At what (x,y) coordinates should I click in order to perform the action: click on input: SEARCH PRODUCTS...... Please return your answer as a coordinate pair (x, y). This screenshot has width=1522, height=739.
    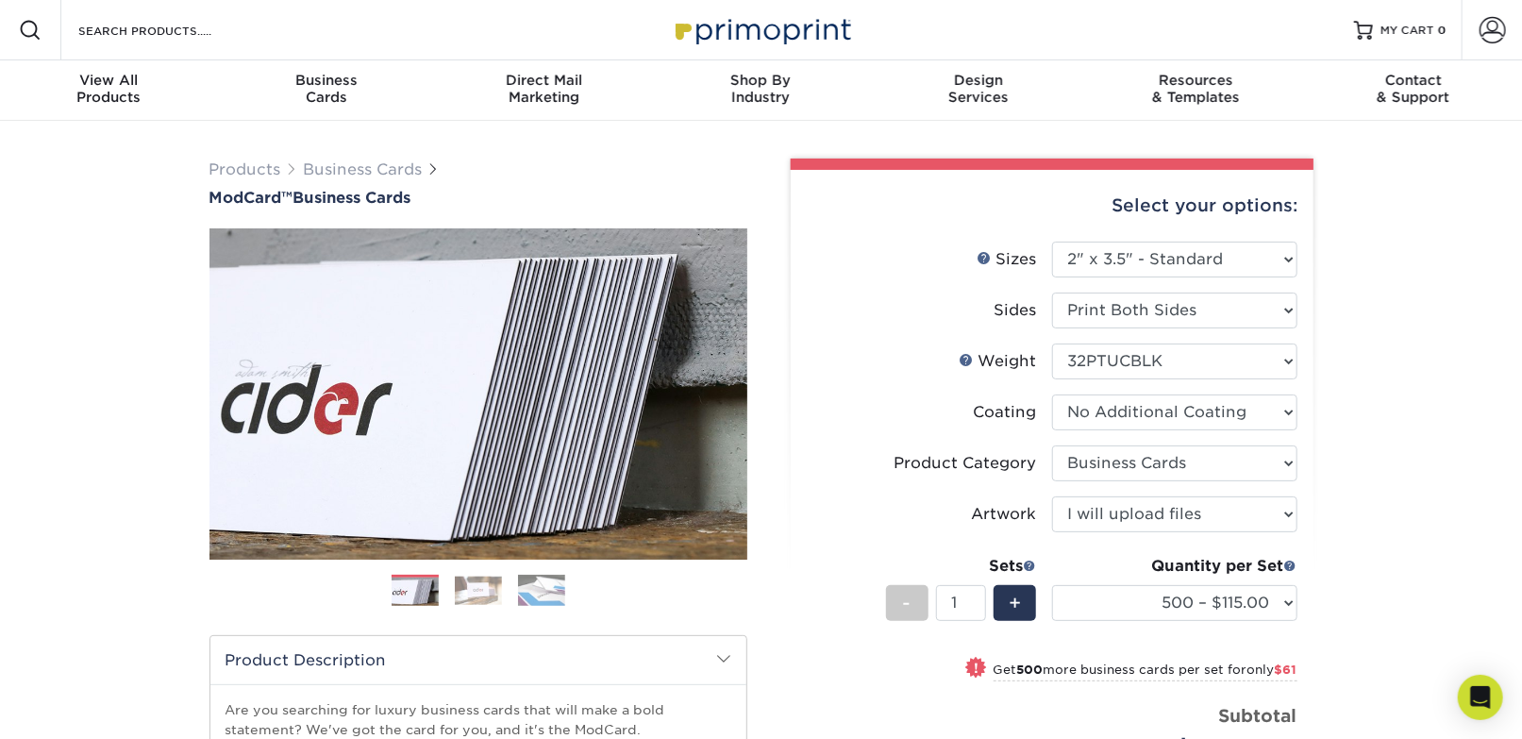
    Looking at the image, I should click on (168, 30).